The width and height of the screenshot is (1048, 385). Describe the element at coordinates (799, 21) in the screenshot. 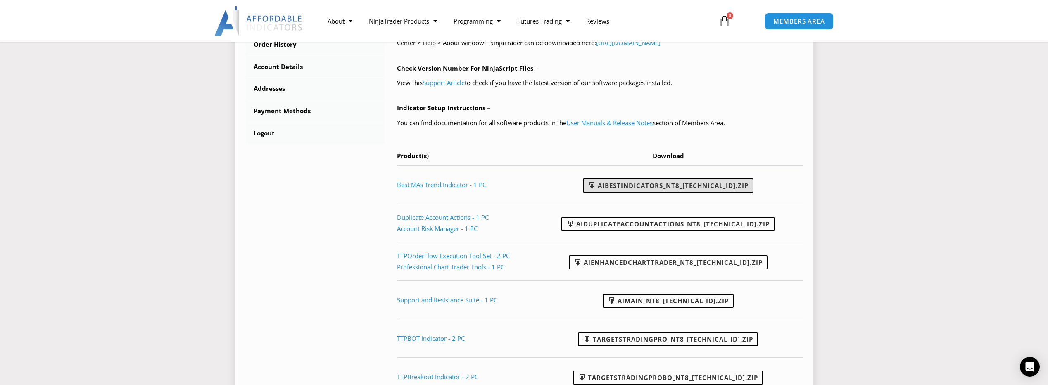

I see `a: MEMBERS AREA` at that location.